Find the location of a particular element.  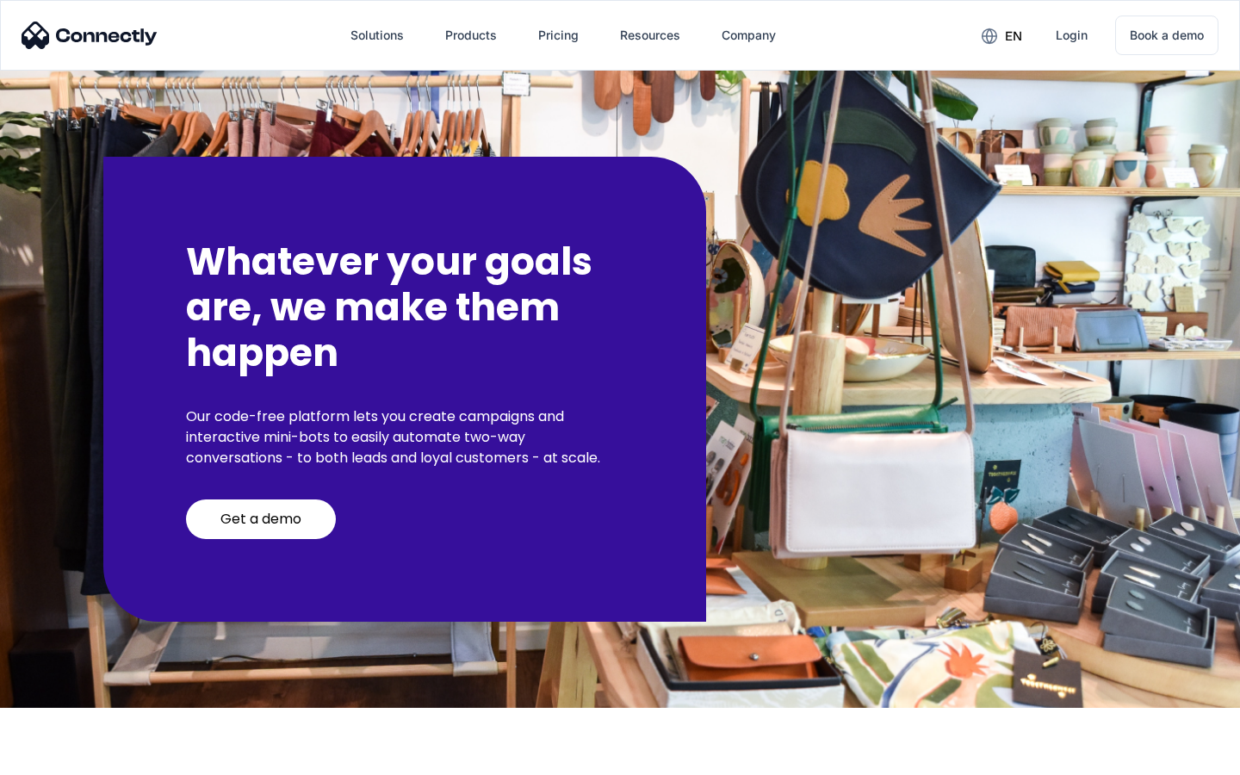

a: Login is located at coordinates (1072, 35).